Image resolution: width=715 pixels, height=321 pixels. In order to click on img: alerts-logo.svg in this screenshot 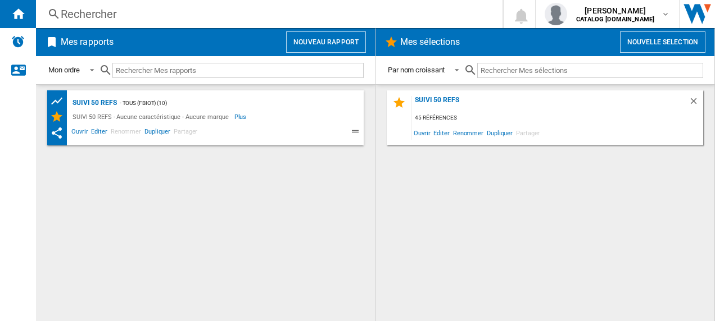, I will do `click(18, 42)`.